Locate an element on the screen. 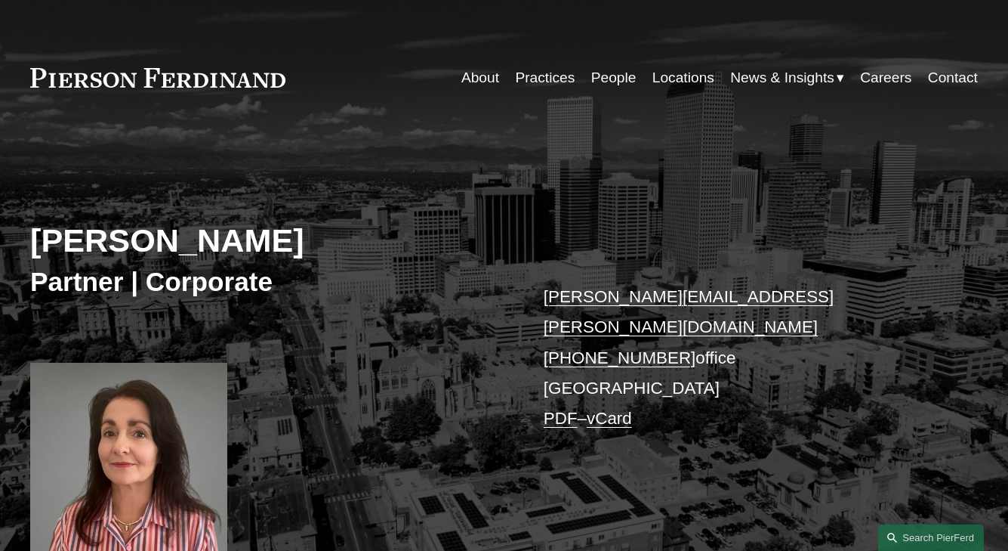 This screenshot has height=551, width=1008. a: PDF is located at coordinates (560, 418).